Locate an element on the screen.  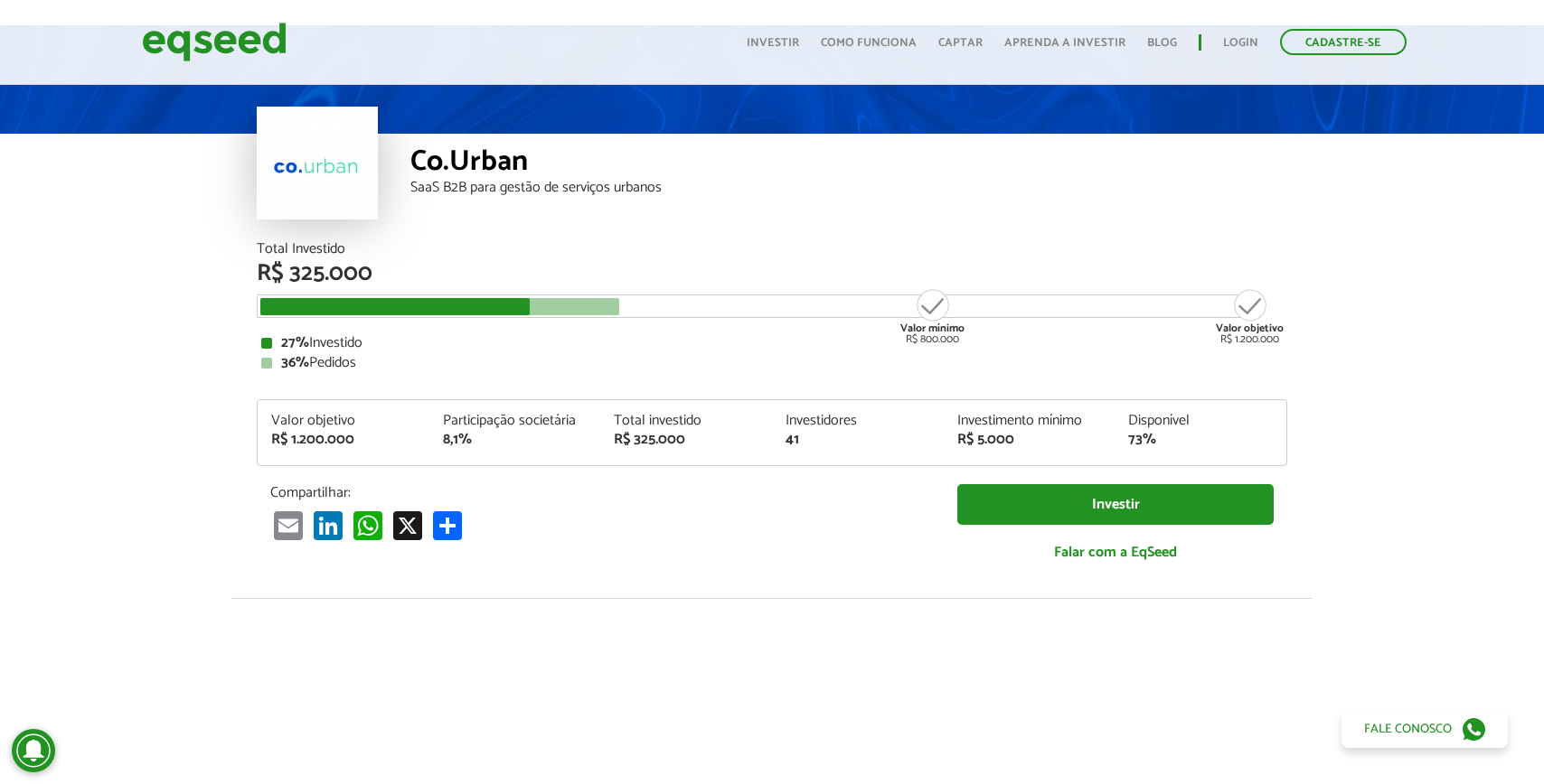
div: Co.Urban is located at coordinates (848, 164).